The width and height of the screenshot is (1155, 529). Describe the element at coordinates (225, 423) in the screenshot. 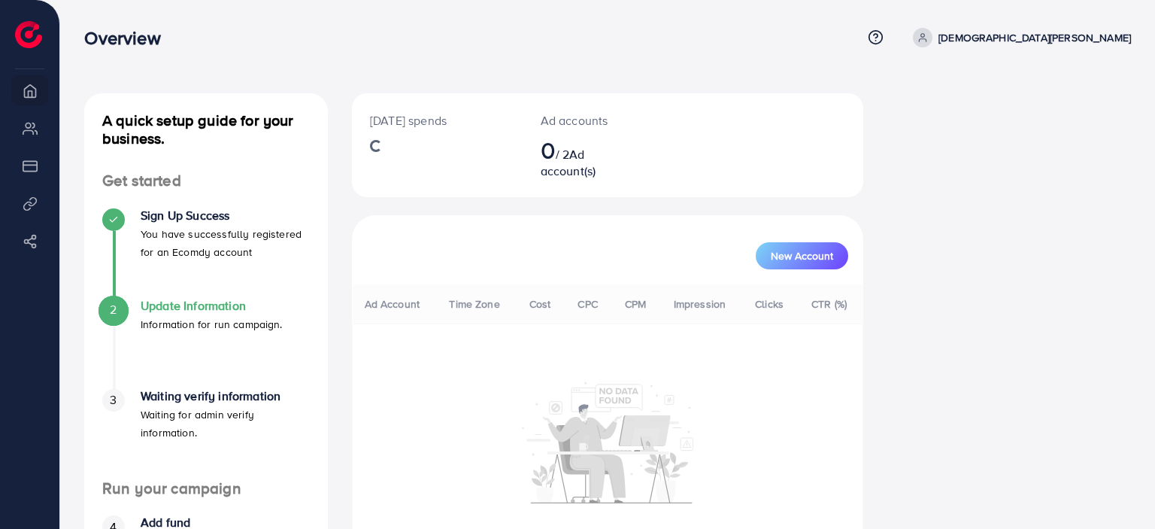

I see `p: Waiting for admin verify information.` at that location.